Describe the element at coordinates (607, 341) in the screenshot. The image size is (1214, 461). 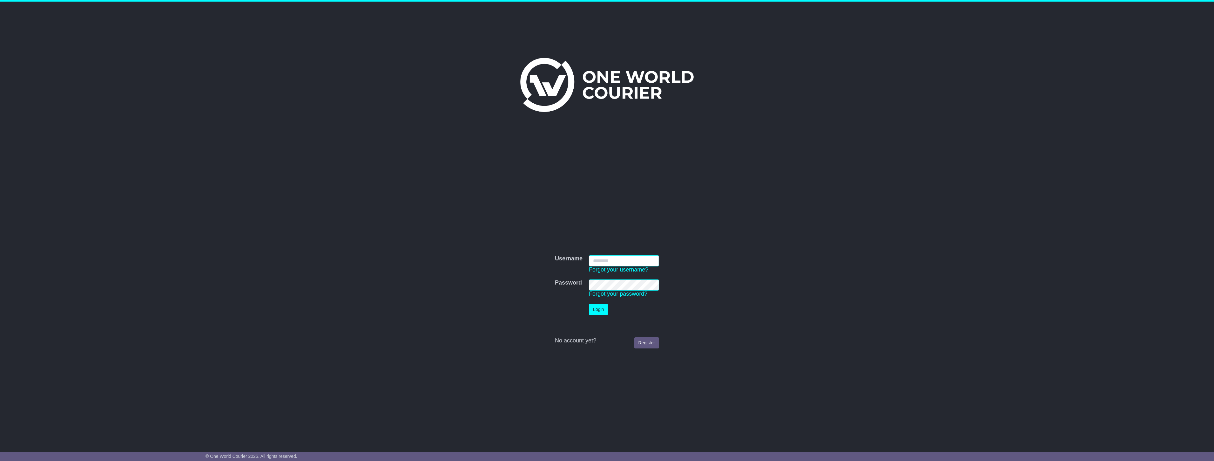
I see `div: No account yet?` at that location.